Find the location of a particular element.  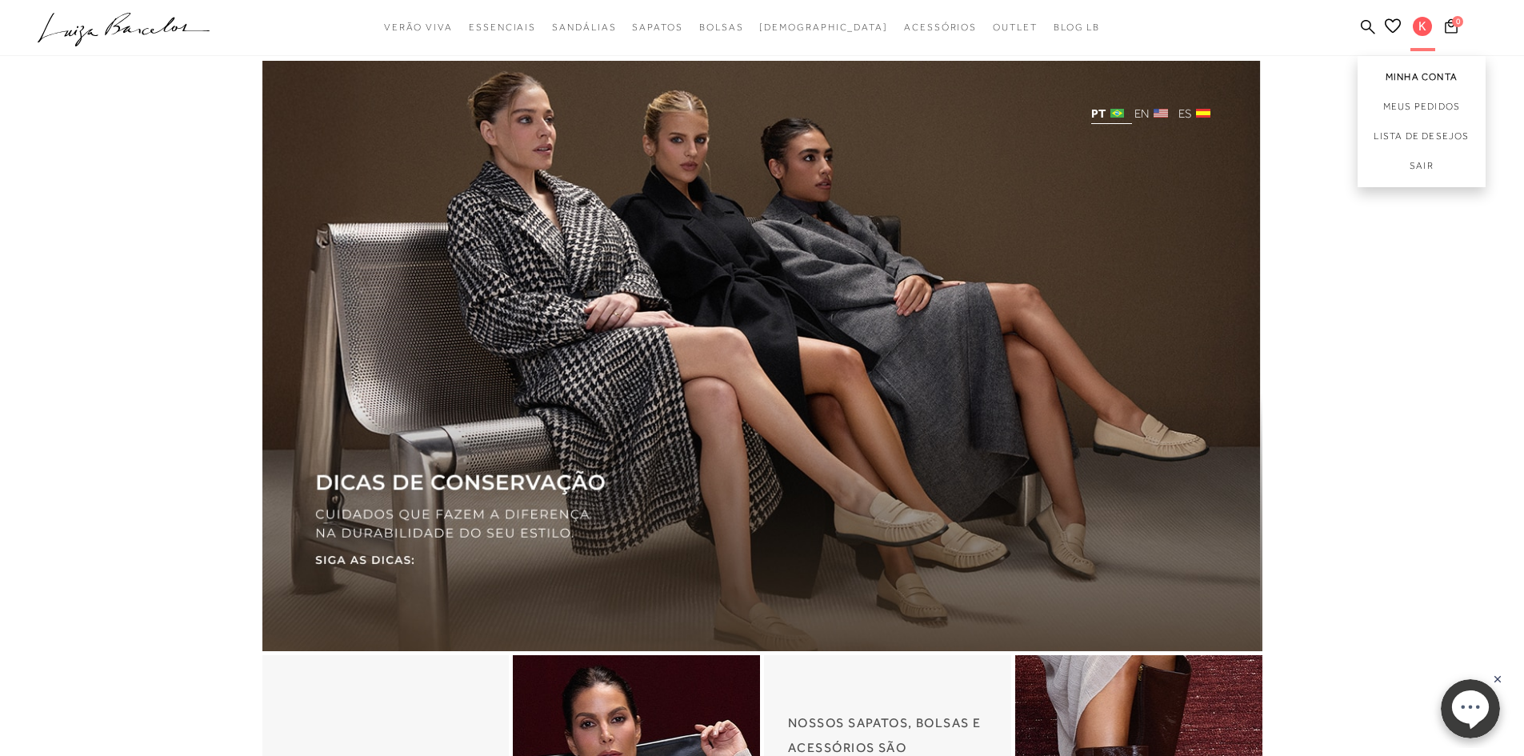

a: Lista de desejos is located at coordinates (1422, 136).